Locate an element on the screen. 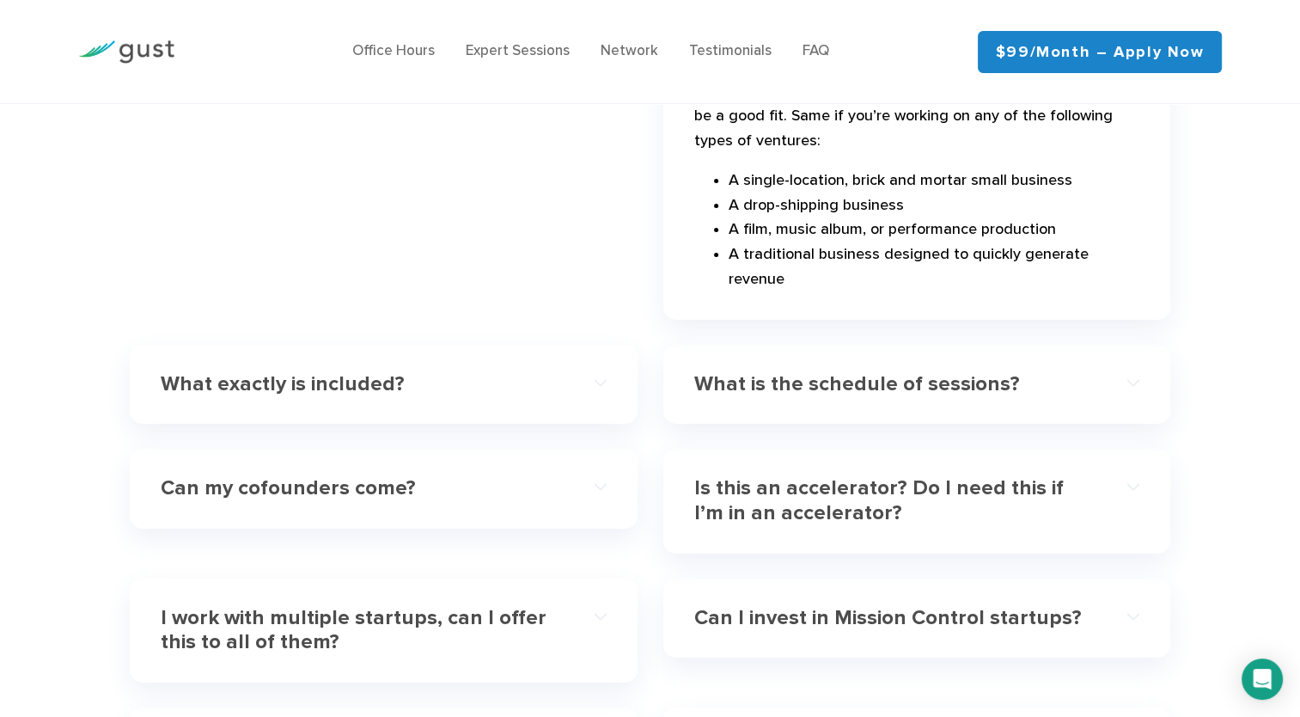 The width and height of the screenshot is (1300, 717). h4: What is the schedule of sessions? is located at coordinates (895, 384).